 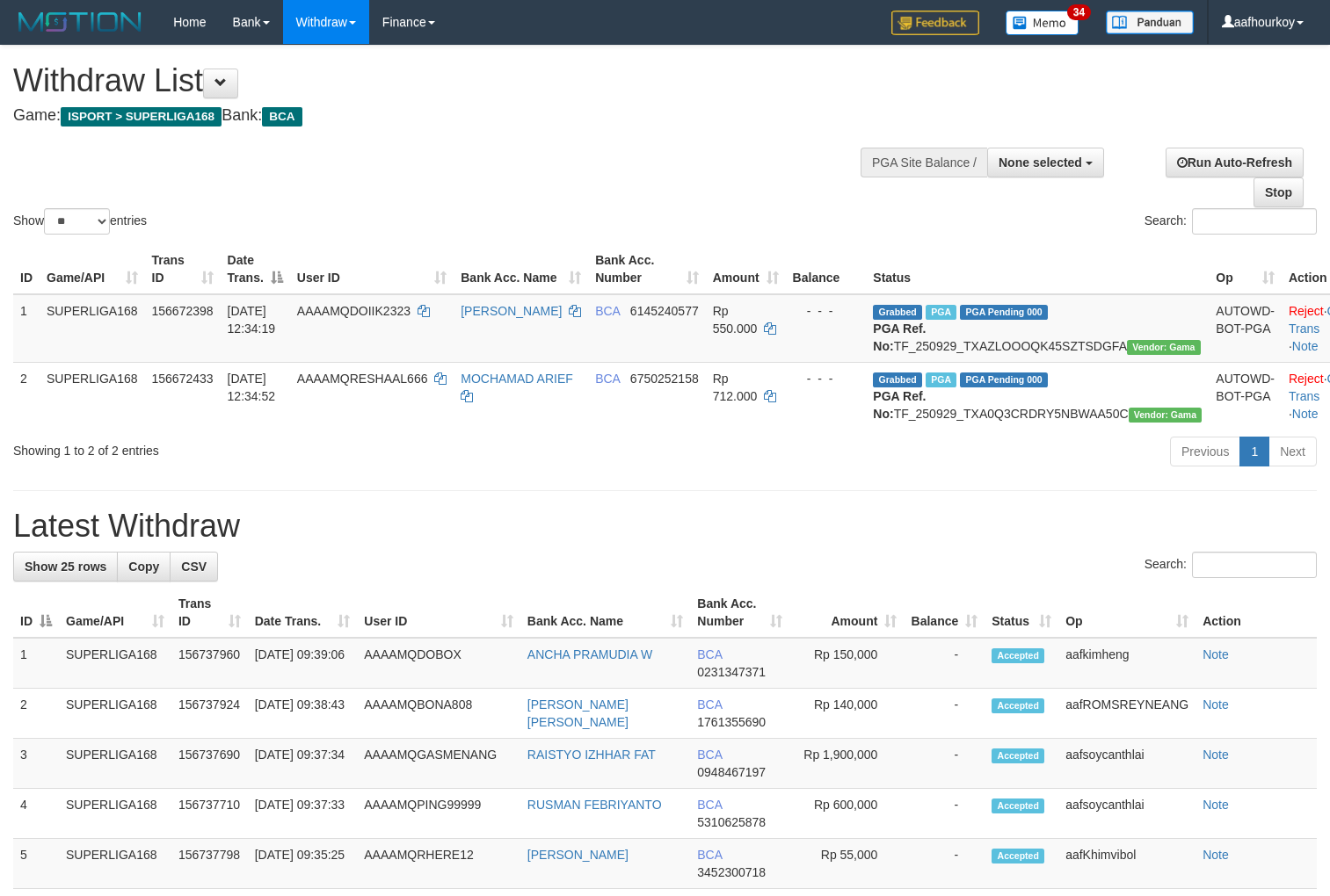 What do you see at coordinates (441, 81) in the screenshot?
I see `h1: Withdraw List` at bounding box center [441, 81].